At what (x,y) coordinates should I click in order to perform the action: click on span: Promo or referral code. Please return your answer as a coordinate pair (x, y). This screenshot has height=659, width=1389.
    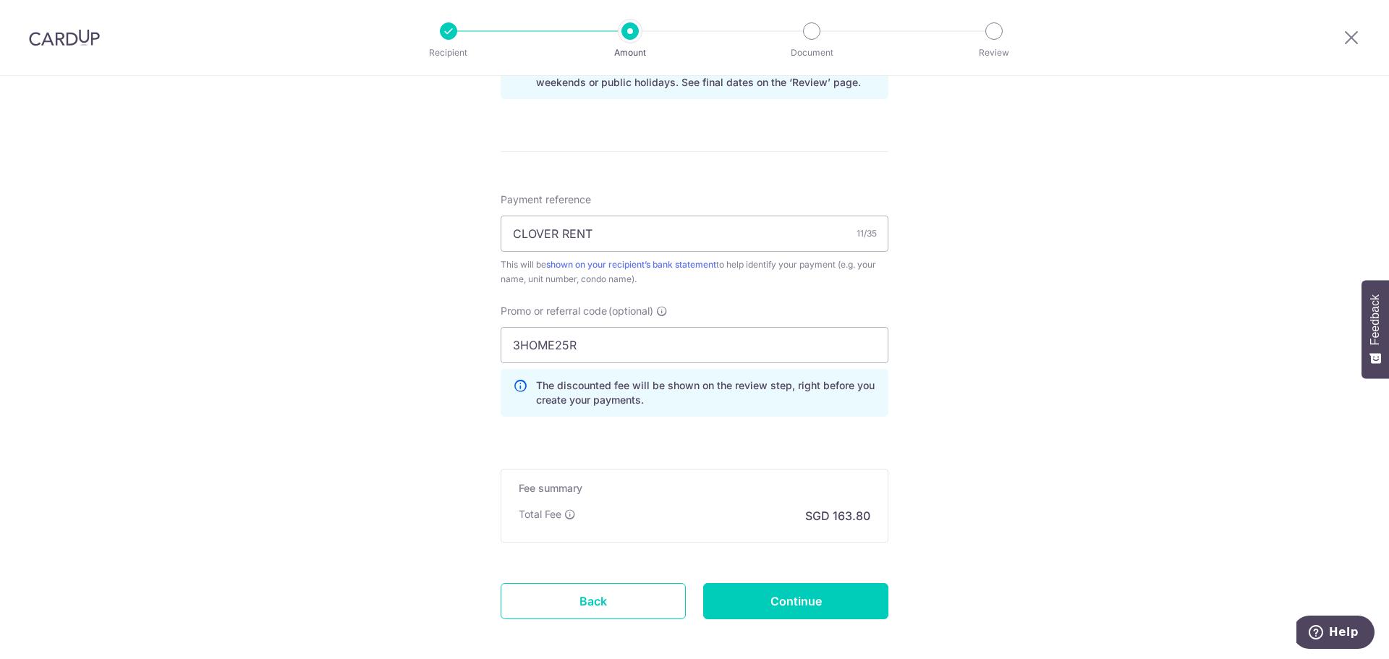
    Looking at the image, I should click on (554, 311).